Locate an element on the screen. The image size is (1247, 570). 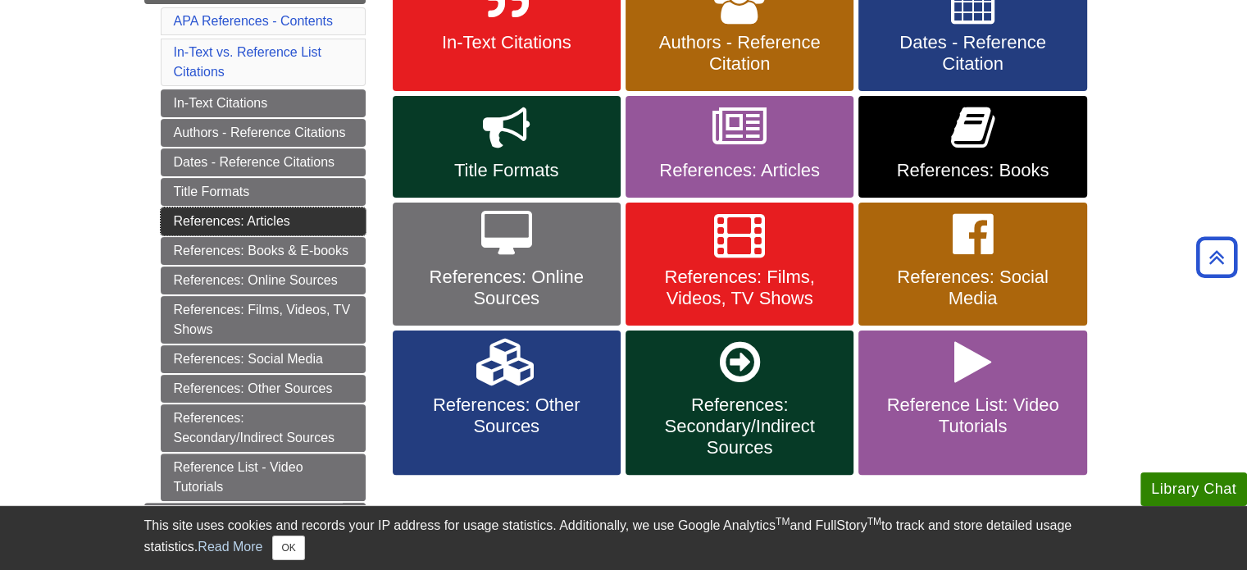
span: Dates - Reference Citation is located at coordinates (972, 53).